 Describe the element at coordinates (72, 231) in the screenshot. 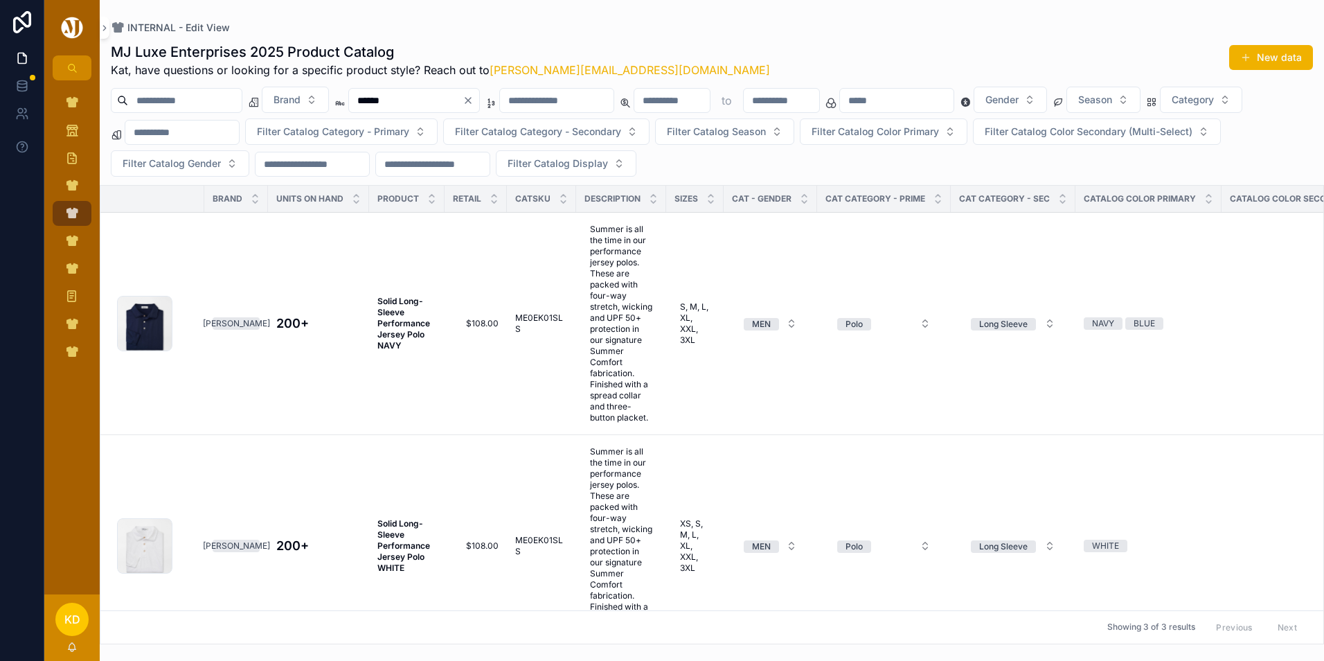

I see `div: scrollable content` at that location.